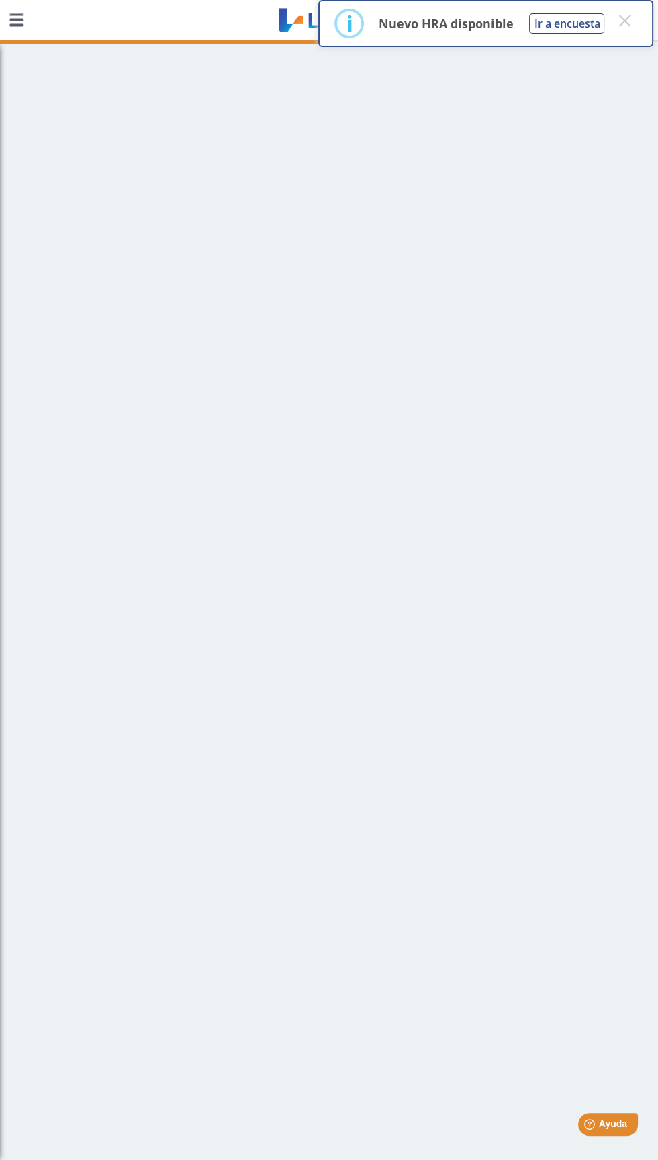 This screenshot has width=658, height=1160. Describe the element at coordinates (624, 21) in the screenshot. I see `button: Cerrar este diálogo` at that location.